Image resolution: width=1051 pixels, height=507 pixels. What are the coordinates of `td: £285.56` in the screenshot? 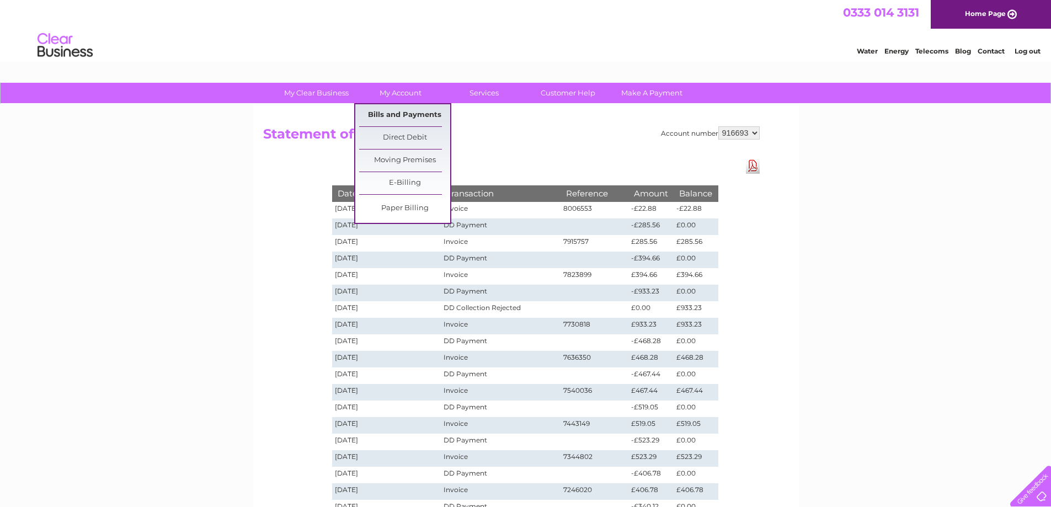 It's located at (696, 243).